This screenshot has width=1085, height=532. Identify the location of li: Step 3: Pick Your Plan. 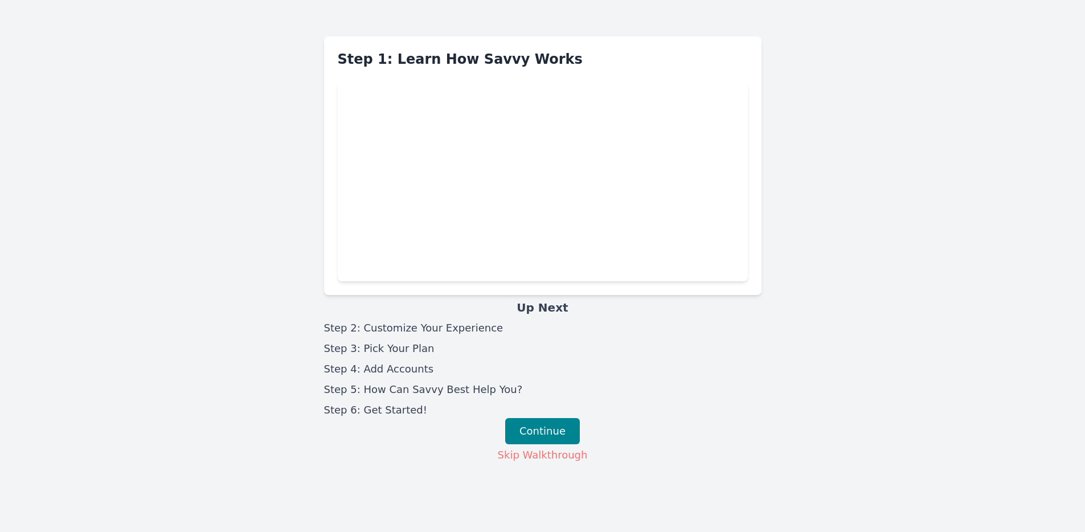
(543, 349).